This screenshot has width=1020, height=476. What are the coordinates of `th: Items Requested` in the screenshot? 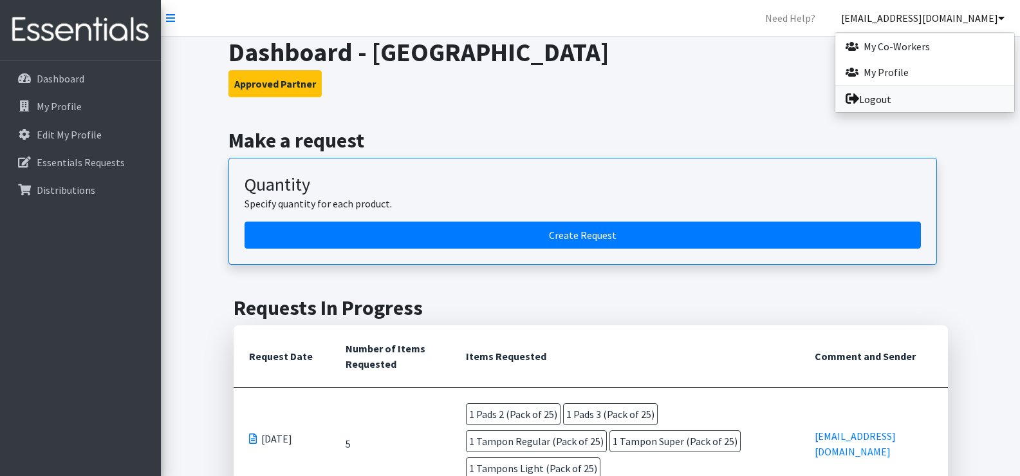 It's located at (625, 356).